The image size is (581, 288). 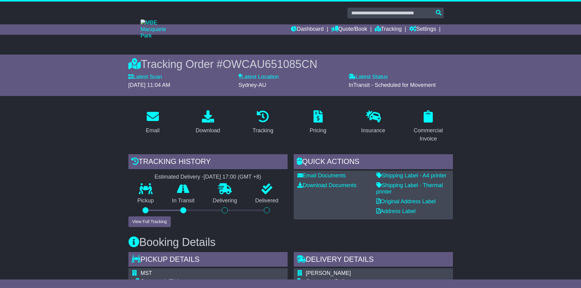 What do you see at coordinates (267, 201) in the screenshot?
I see `p: Delivered` at bounding box center [267, 201].